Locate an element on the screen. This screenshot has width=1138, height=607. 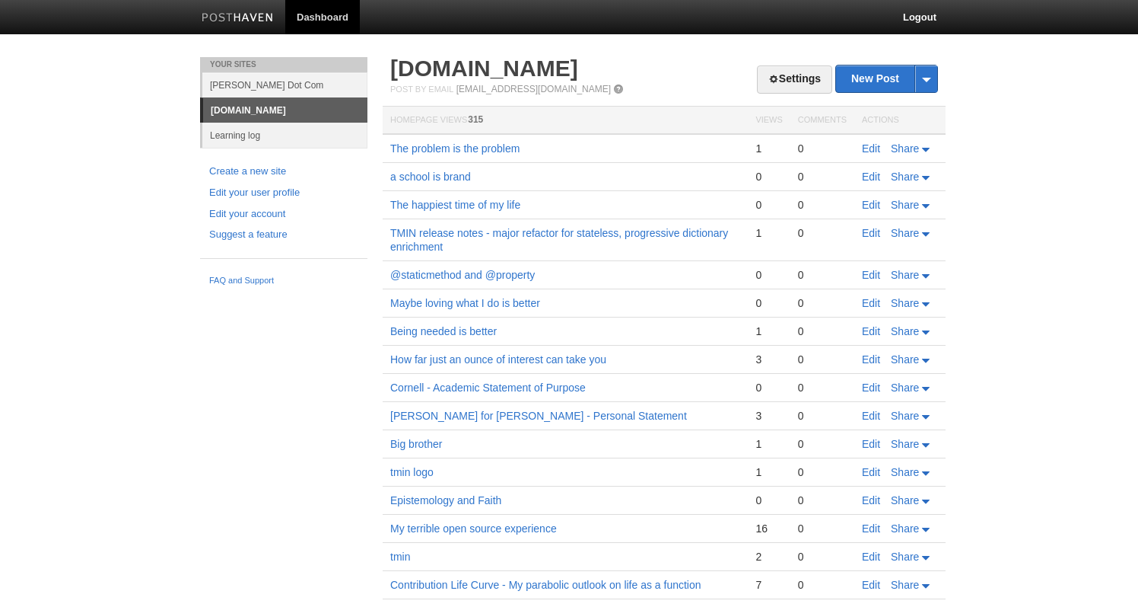
a: Epistemology and Faith is located at coordinates (446, 500).